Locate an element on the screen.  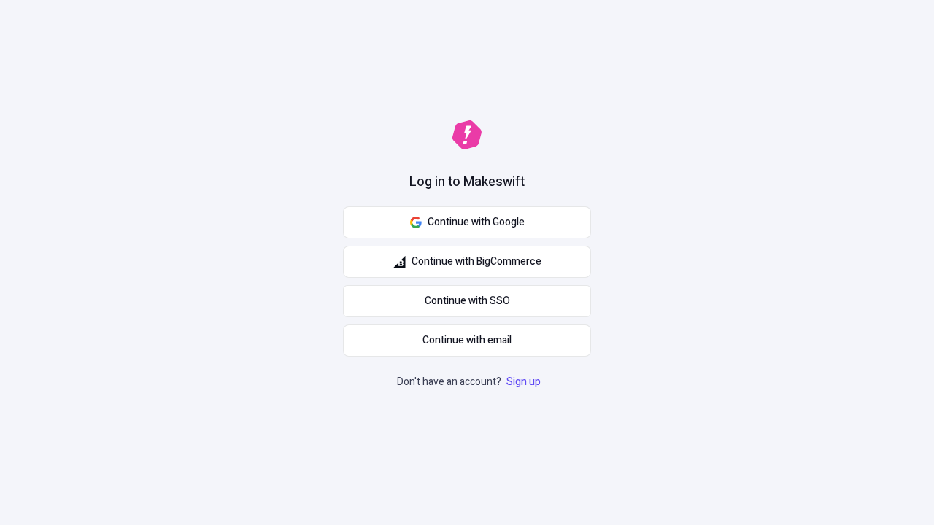
a: Continue with SSO is located at coordinates (467, 301).